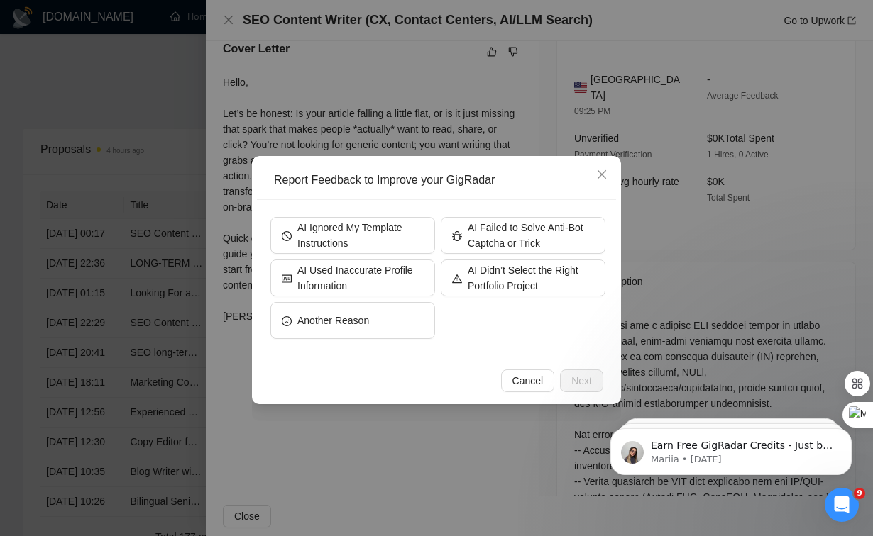 This screenshot has height=536, width=873. Describe the element at coordinates (859, 494) in the screenshot. I see `span: 9` at that location.